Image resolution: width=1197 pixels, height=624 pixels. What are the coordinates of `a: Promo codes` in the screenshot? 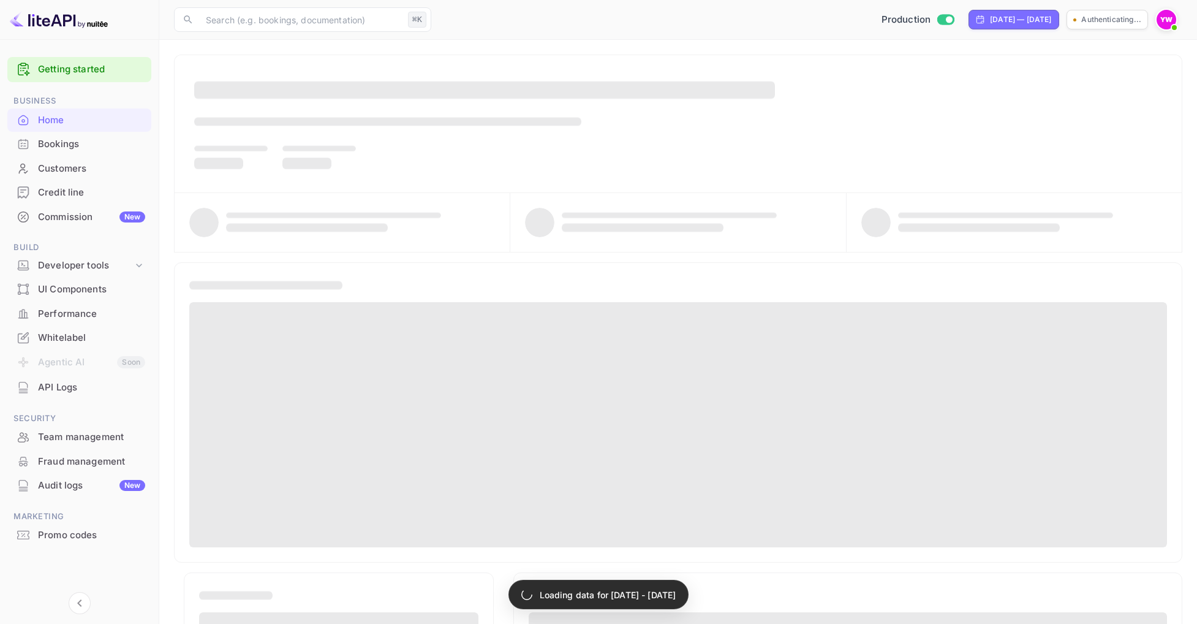 It's located at (79, 534).